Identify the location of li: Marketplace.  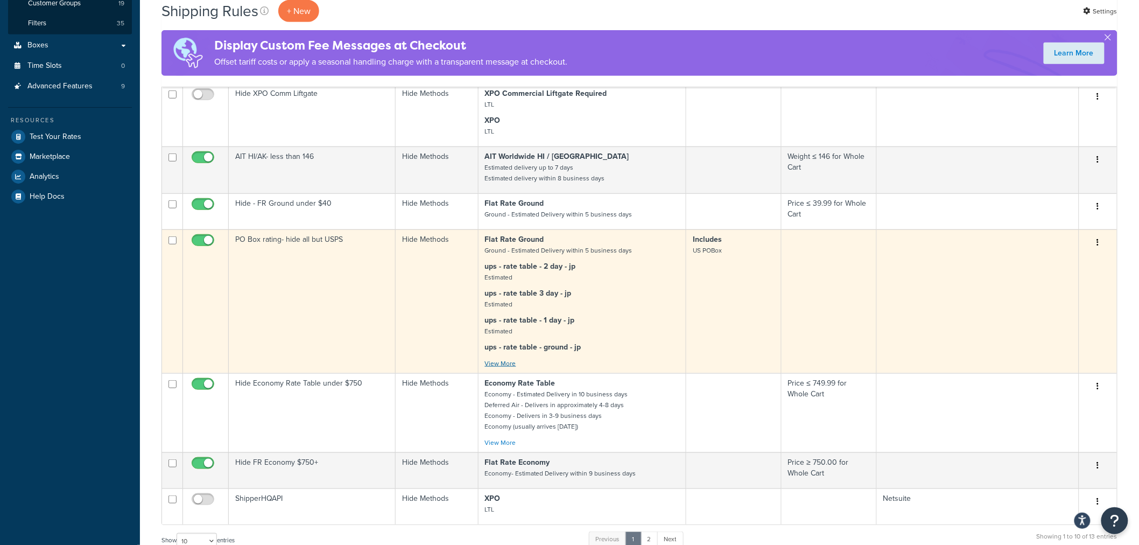
(70, 157).